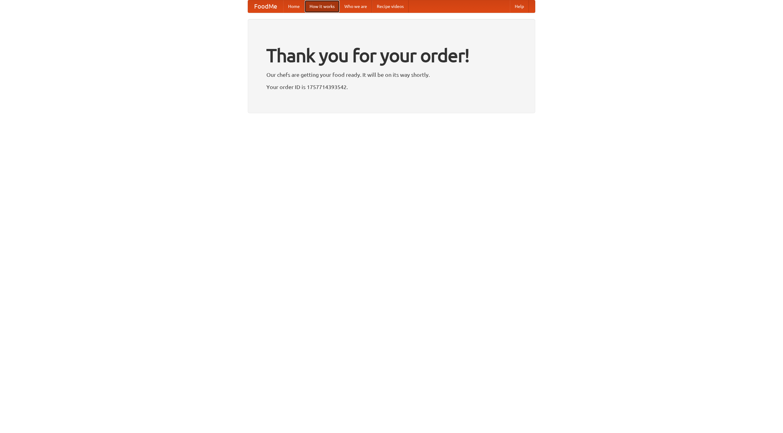 Image resolution: width=783 pixels, height=433 pixels. Describe the element at coordinates (519, 6) in the screenshot. I see `a: Help` at that location.